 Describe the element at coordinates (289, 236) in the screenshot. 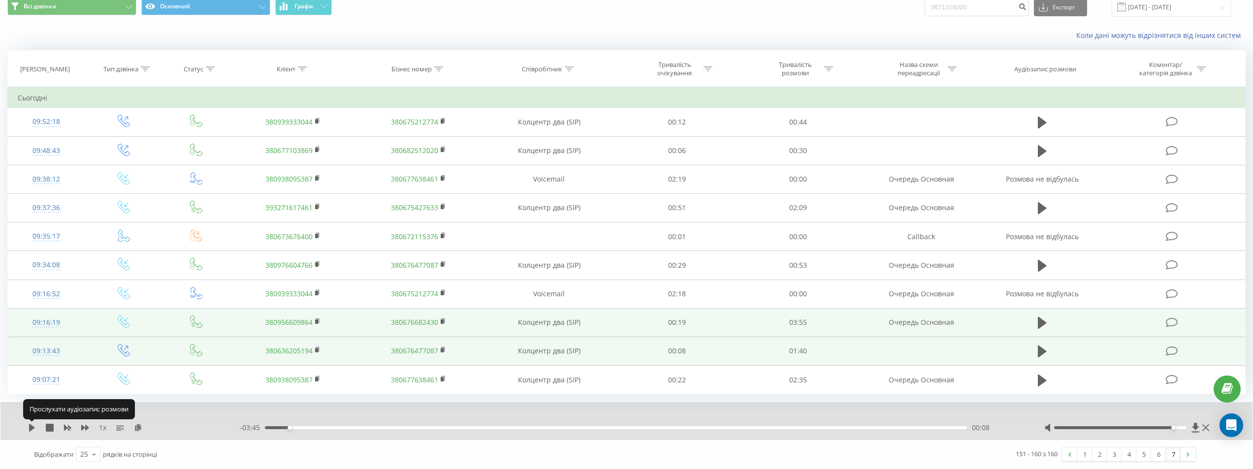

I see `a: 380673676400` at that location.